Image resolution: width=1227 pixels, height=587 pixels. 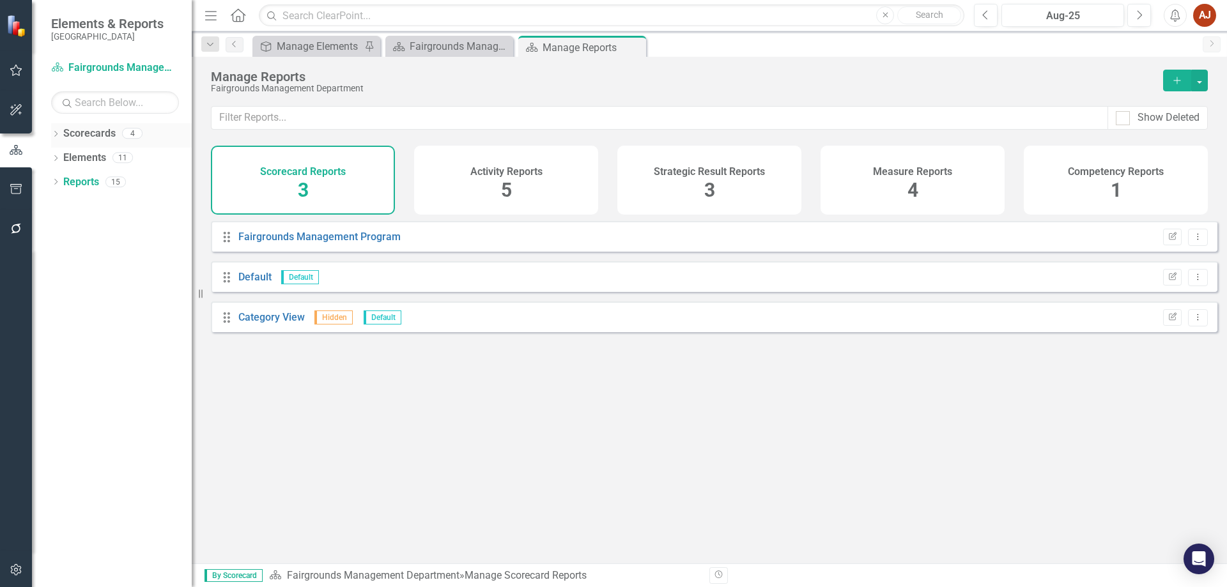 I want to click on div: 4, so click(x=132, y=134).